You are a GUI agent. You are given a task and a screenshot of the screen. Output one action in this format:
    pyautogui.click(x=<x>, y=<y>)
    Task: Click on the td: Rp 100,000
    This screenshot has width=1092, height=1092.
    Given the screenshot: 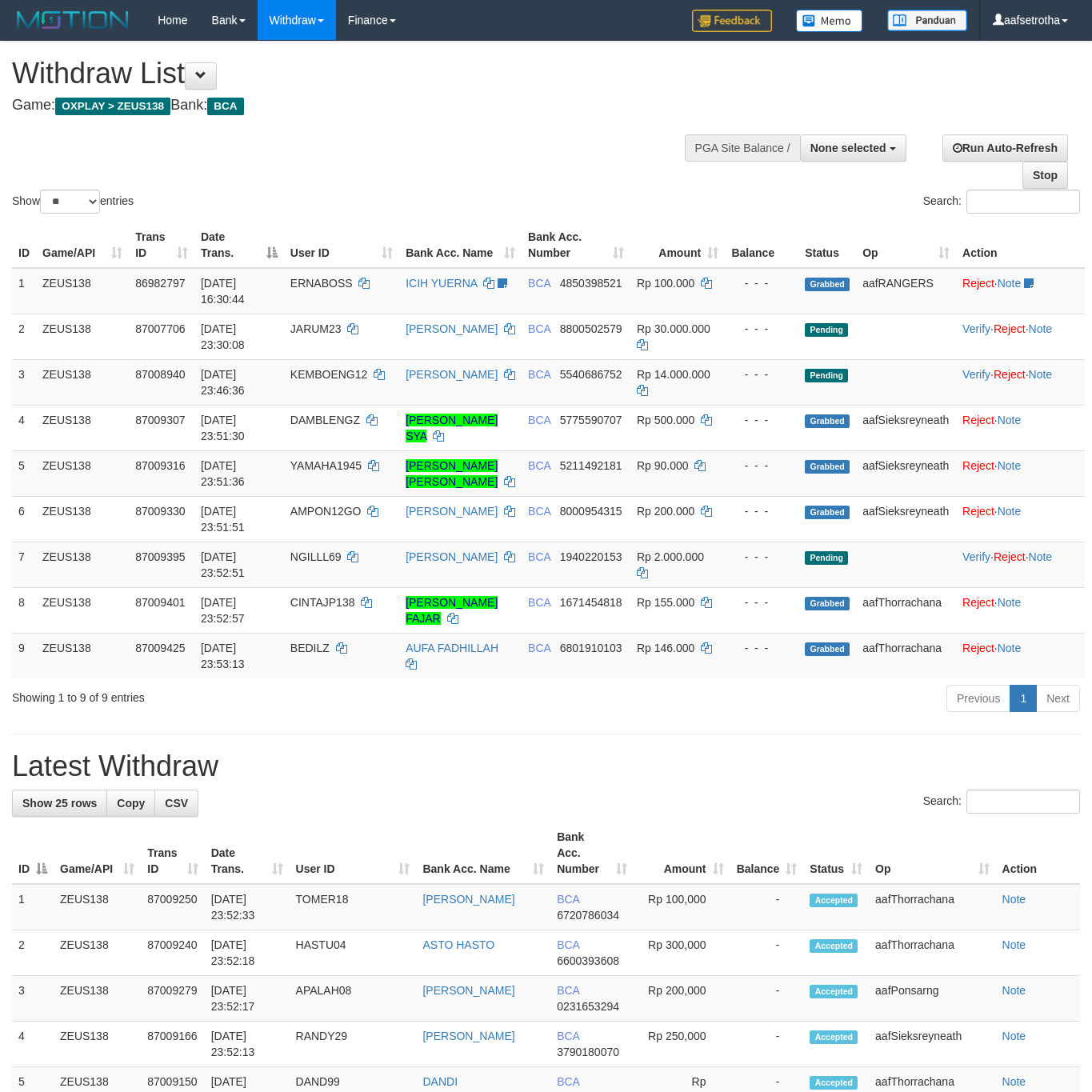 What is the action you would take?
    pyautogui.click(x=682, y=907)
    